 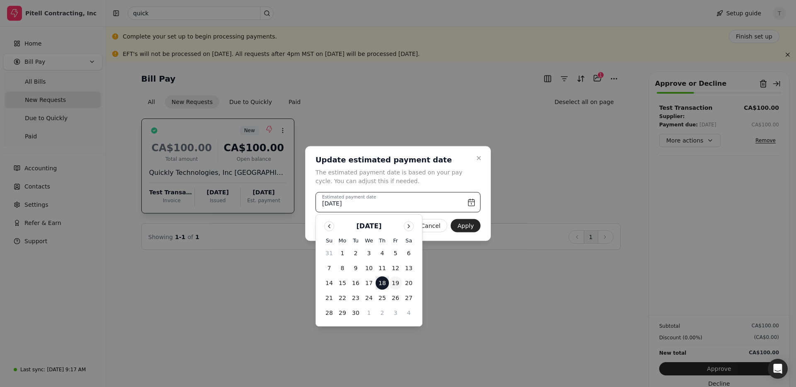 What do you see at coordinates (329, 298) in the screenshot?
I see `button: 21` at bounding box center [329, 298].